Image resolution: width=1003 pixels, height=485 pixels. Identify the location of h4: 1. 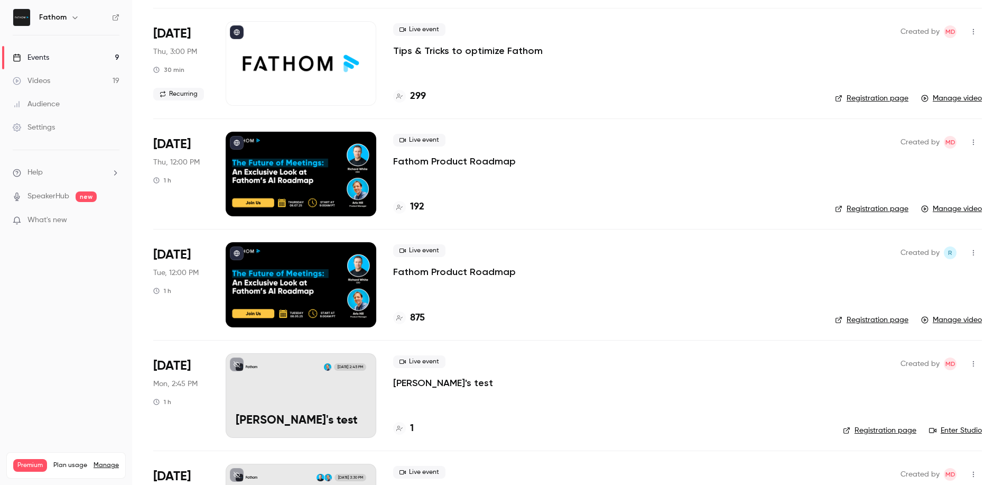
(412, 428).